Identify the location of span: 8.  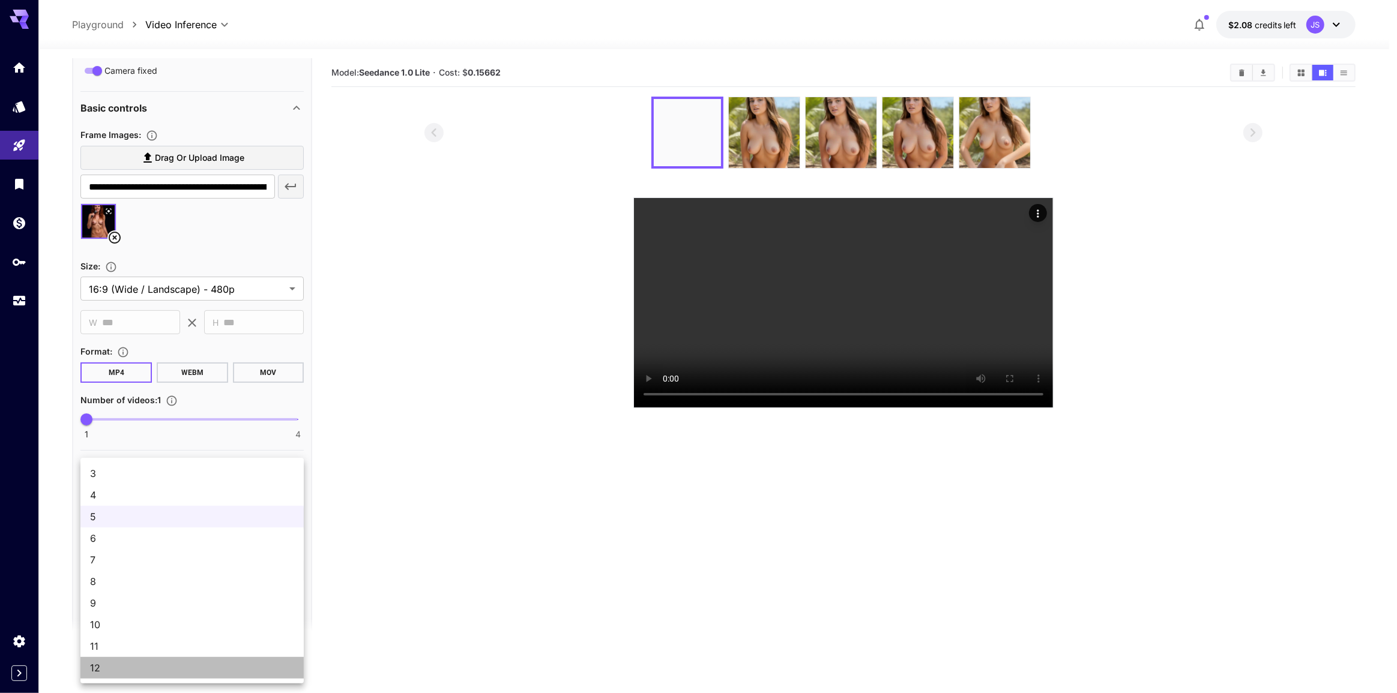
(192, 582).